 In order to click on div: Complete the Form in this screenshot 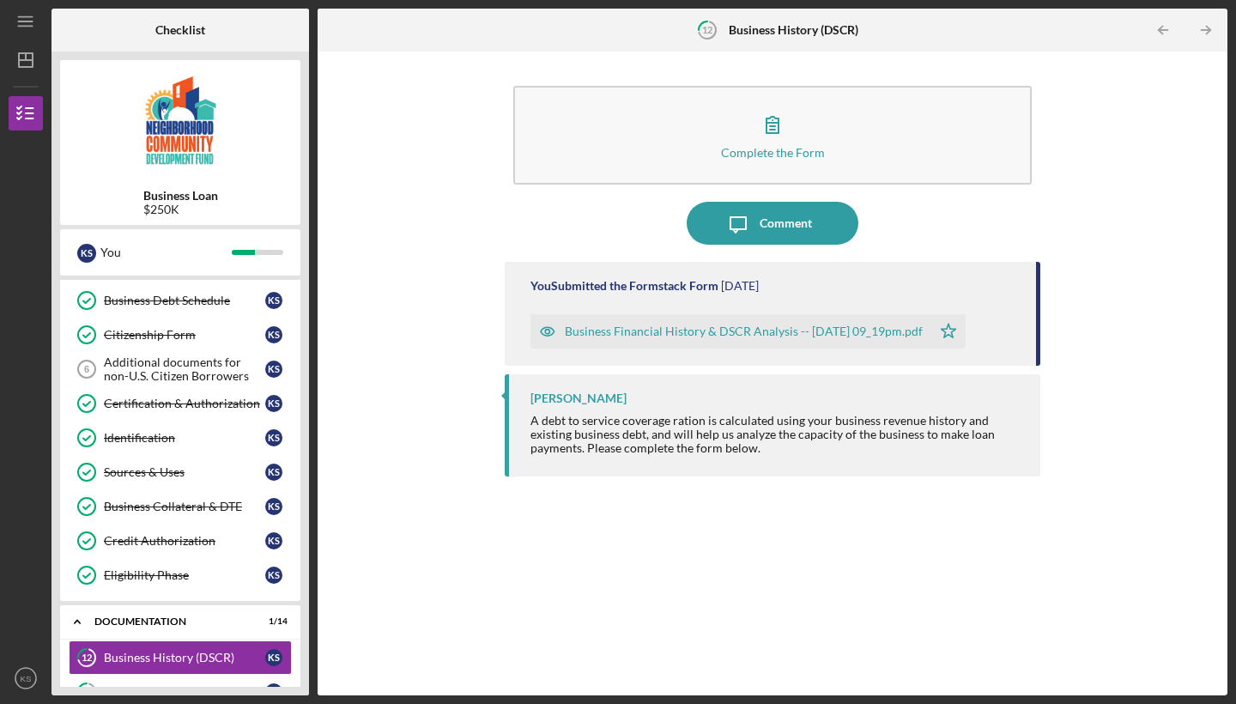, I will do `click(773, 152)`.